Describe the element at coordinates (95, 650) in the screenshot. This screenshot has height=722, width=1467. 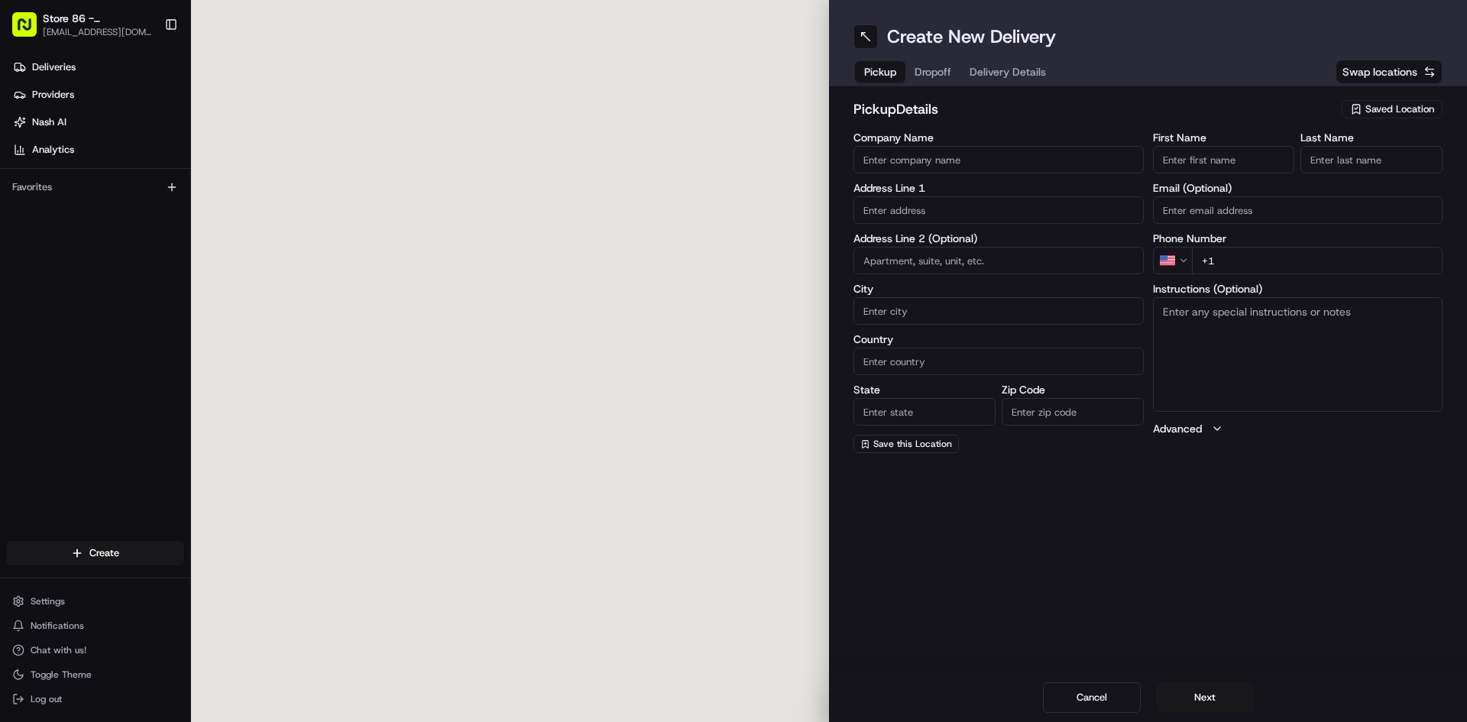
I see `button: Chat with us!` at that location.